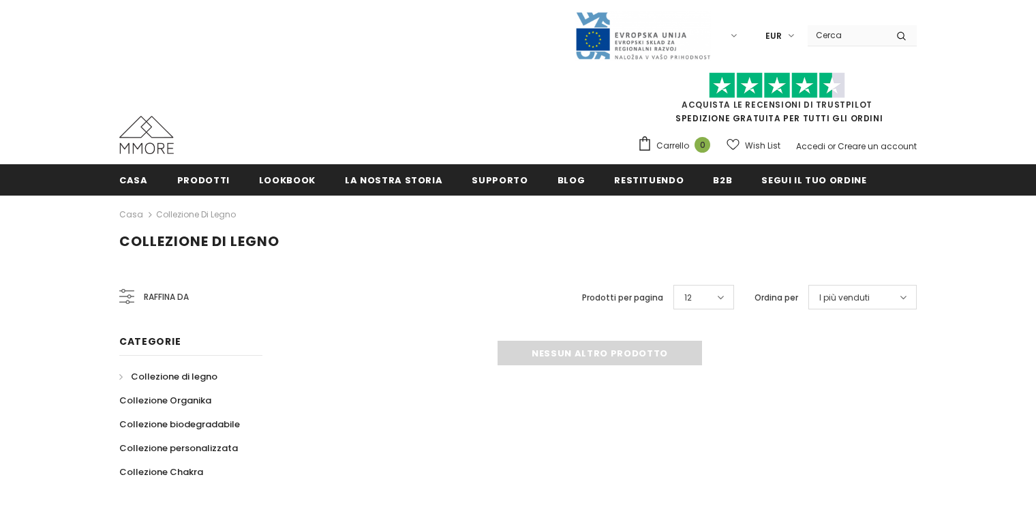  What do you see at coordinates (166, 297) in the screenshot?
I see `span: Raffina da` at bounding box center [166, 297].